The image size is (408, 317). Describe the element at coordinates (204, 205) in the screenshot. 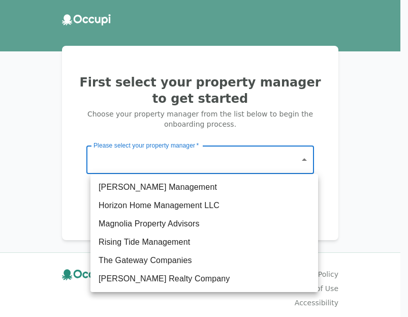

I see `li: Horizon Home Management LLC` at that location.